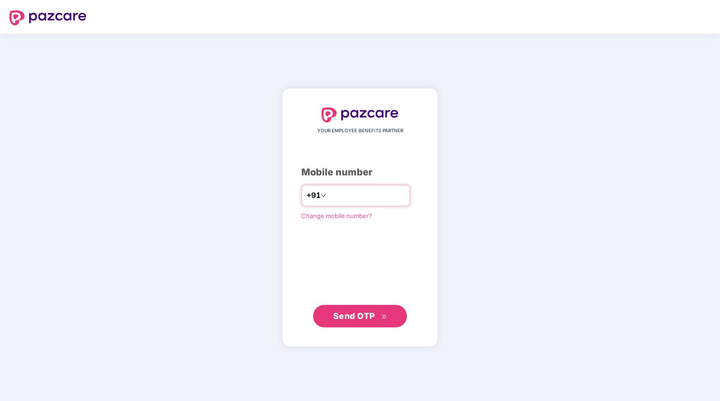  What do you see at coordinates (384, 317) in the screenshot?
I see `span: double-right` at bounding box center [384, 317].